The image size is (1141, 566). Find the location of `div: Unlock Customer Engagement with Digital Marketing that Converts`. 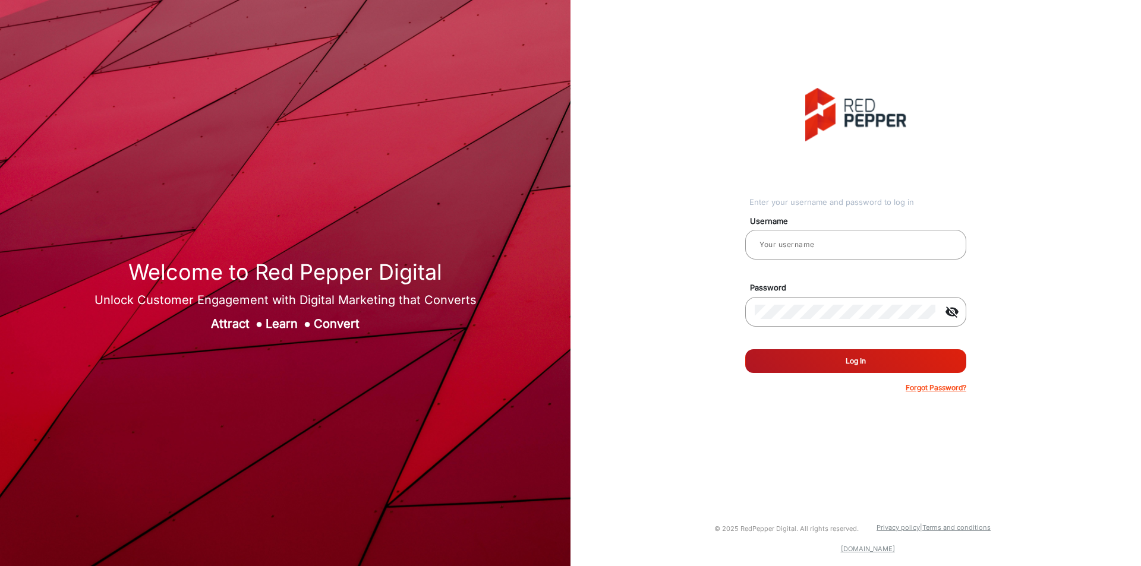

div: Unlock Customer Engagement with Digital Marketing that Converts is located at coordinates (285, 300).